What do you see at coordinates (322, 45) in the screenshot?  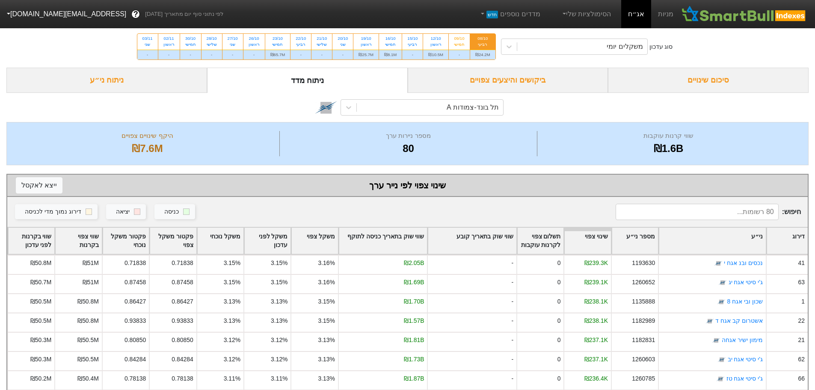 I see `div: שלישי` at bounding box center [322, 45].